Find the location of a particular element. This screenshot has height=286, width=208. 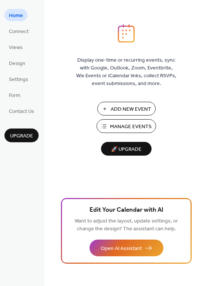

a: Settings is located at coordinates (19, 79).